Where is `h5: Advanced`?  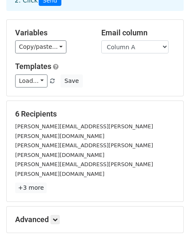
h5: Advanced is located at coordinates (95, 219).